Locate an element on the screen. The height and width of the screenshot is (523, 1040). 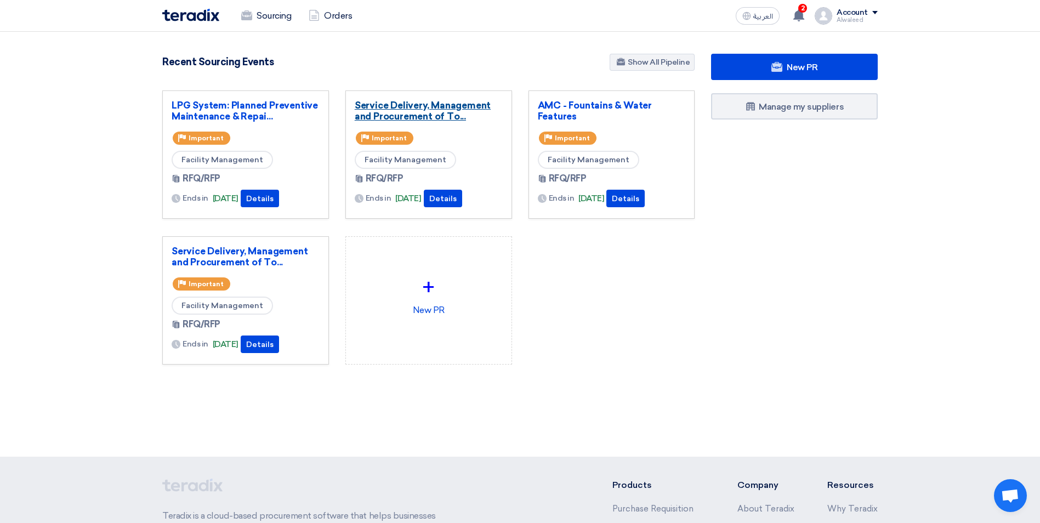
div: Alwaleed is located at coordinates (857, 20).